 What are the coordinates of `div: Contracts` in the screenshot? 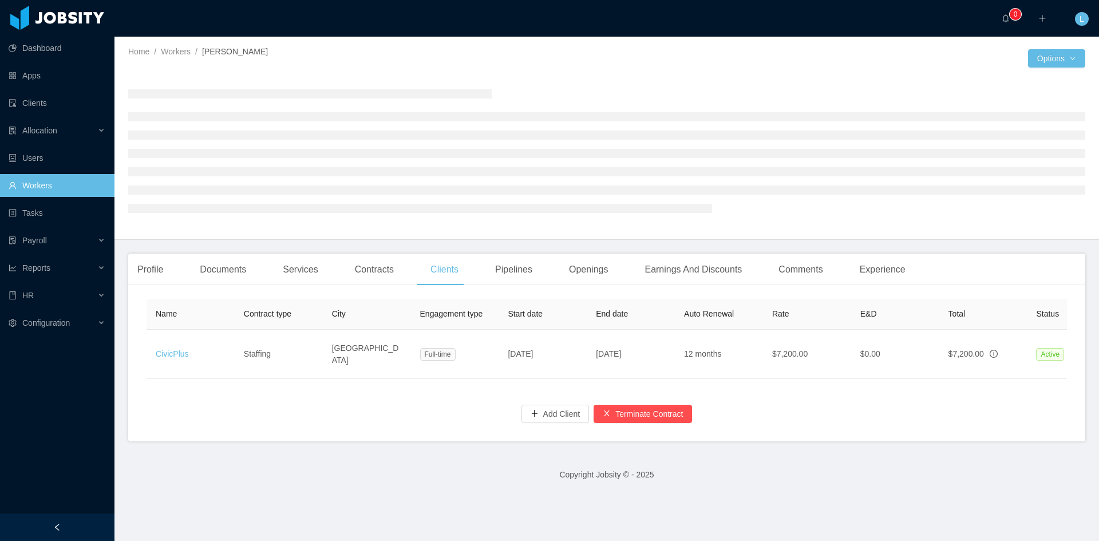 It's located at (374, 270).